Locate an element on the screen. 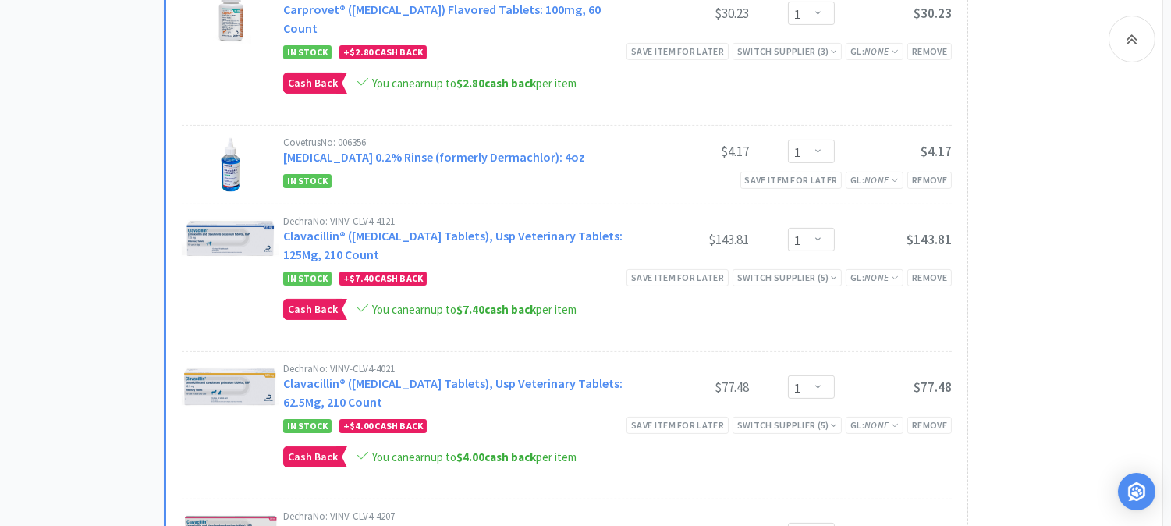 Image resolution: width=1171 pixels, height=526 pixels. div: Covetrus No: 006356 is located at coordinates (457, 142).